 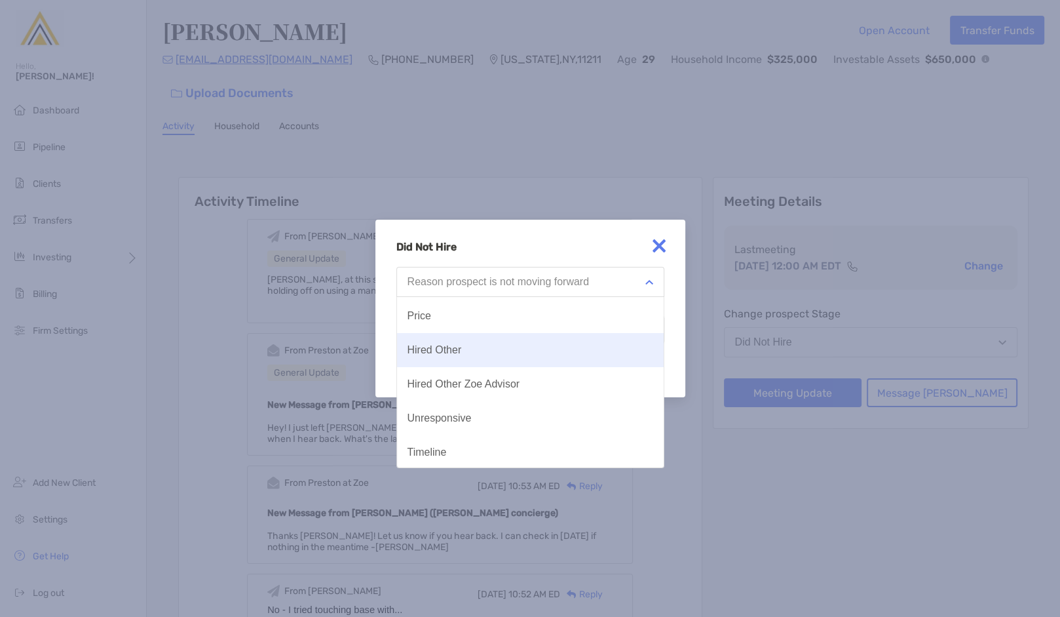 What do you see at coordinates (464, 384) in the screenshot?
I see `div: Hired Other Zoe Advisor` at bounding box center [464, 384].